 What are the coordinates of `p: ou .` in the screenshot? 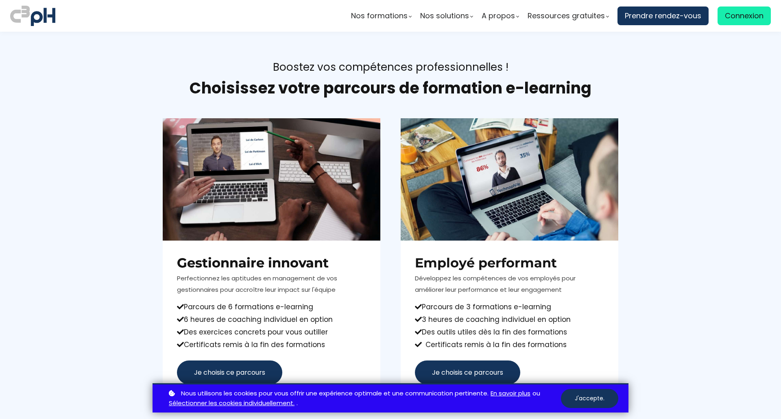 It's located at (364, 399).